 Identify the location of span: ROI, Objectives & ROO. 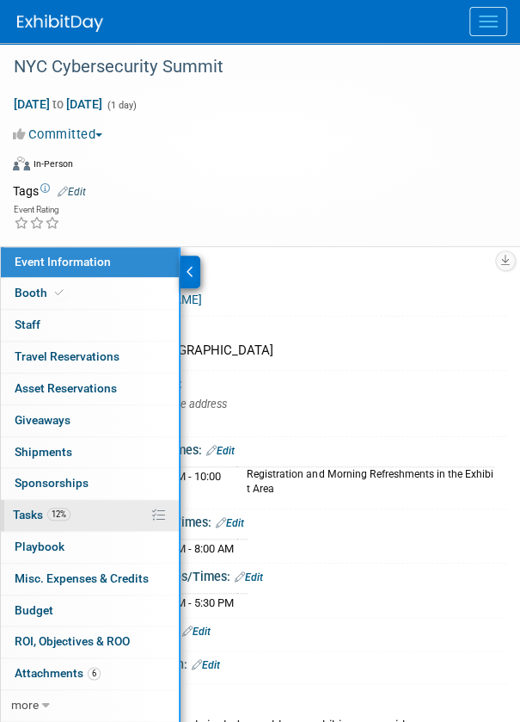
(72, 641).